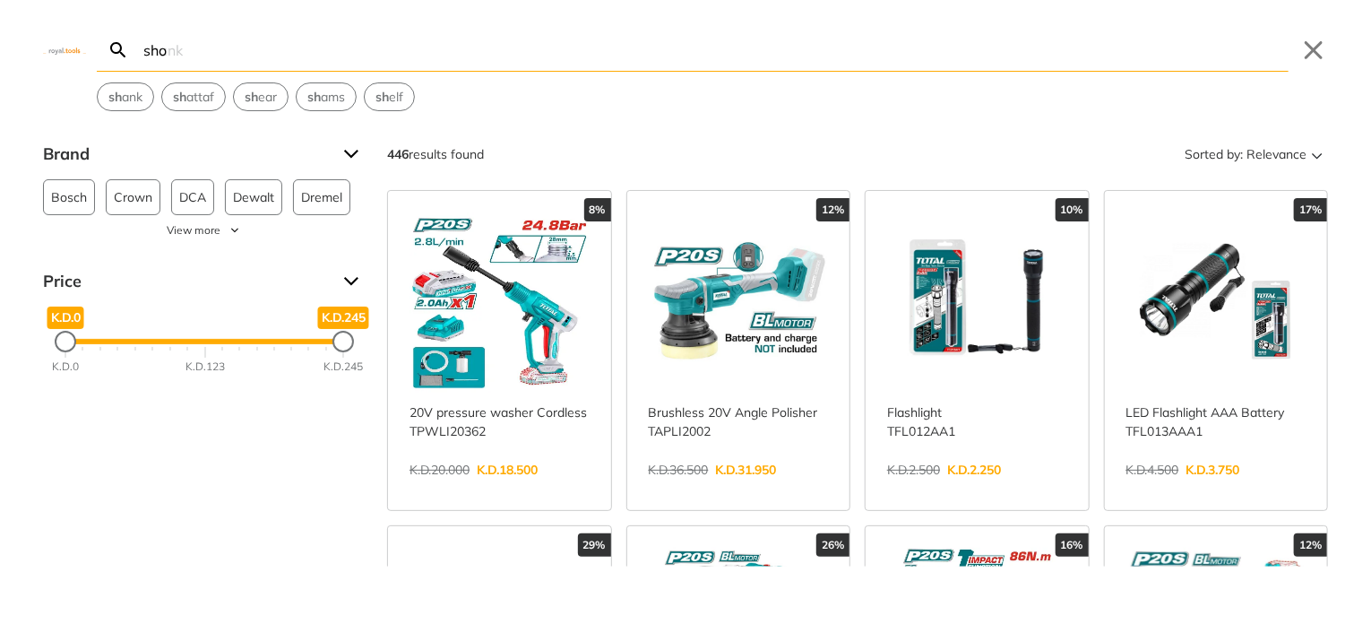 The height and width of the screenshot is (624, 1371). Describe the element at coordinates (1276, 154) in the screenshot. I see `span: Relevance` at that location.